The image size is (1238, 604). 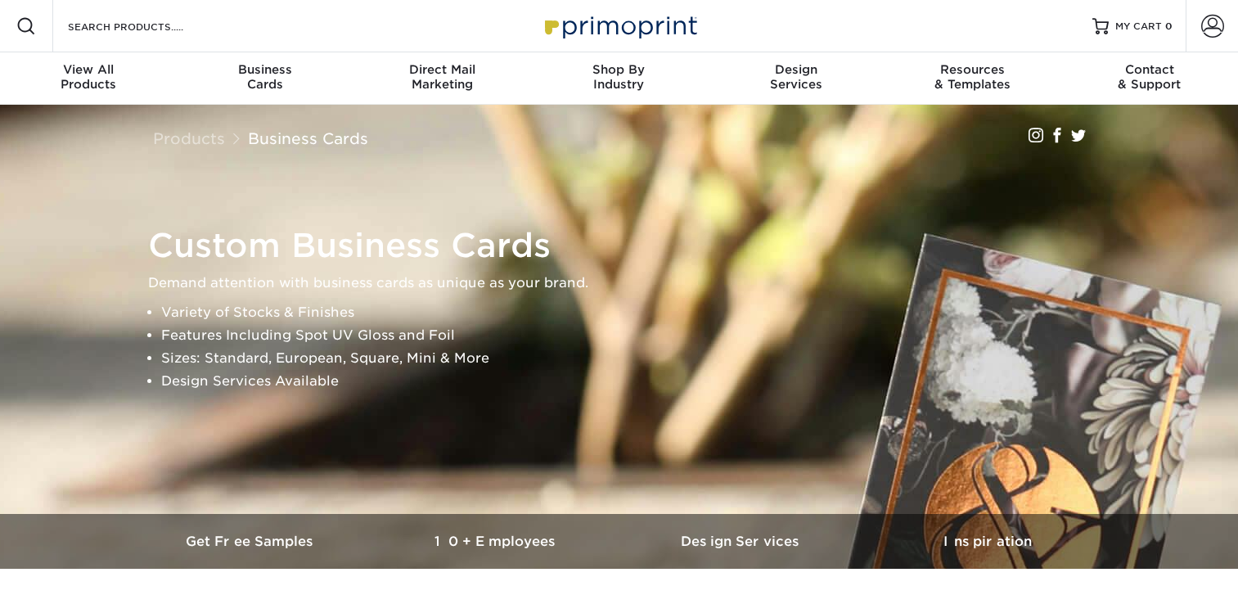 I want to click on a: Design Services, so click(x=742, y=541).